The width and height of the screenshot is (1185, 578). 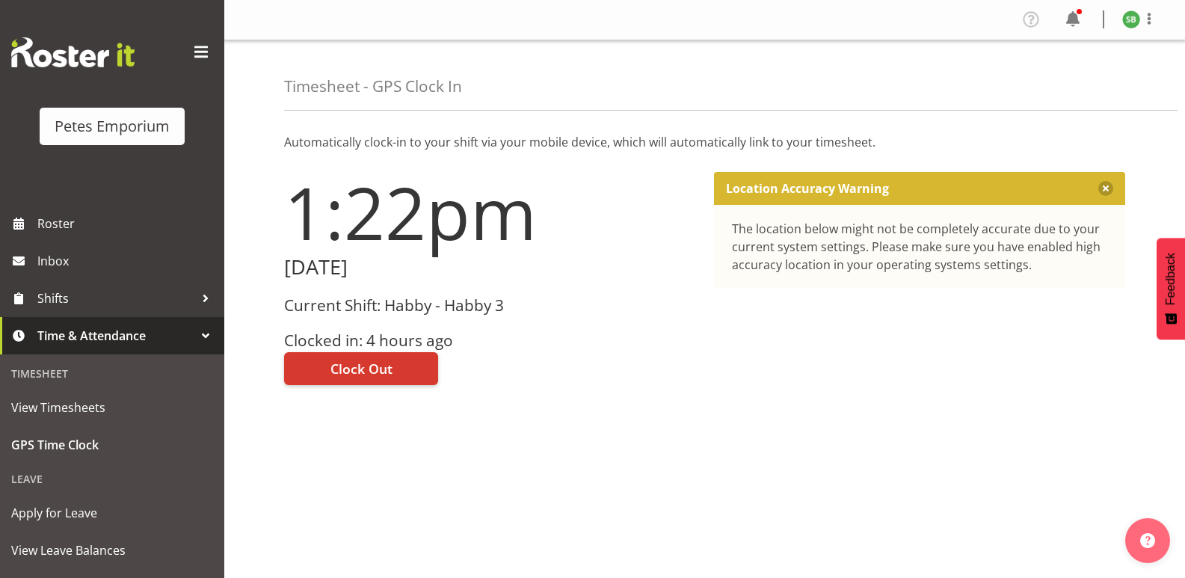 What do you see at coordinates (116, 298) in the screenshot?
I see `span: Shifts` at bounding box center [116, 298].